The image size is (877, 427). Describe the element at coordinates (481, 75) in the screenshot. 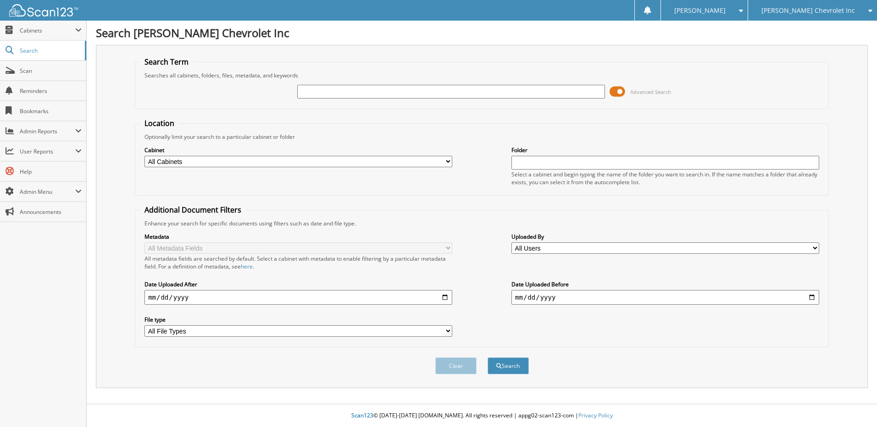

I see `div: Searches all cabinets, folders, files, metadata, and keywords` at that location.